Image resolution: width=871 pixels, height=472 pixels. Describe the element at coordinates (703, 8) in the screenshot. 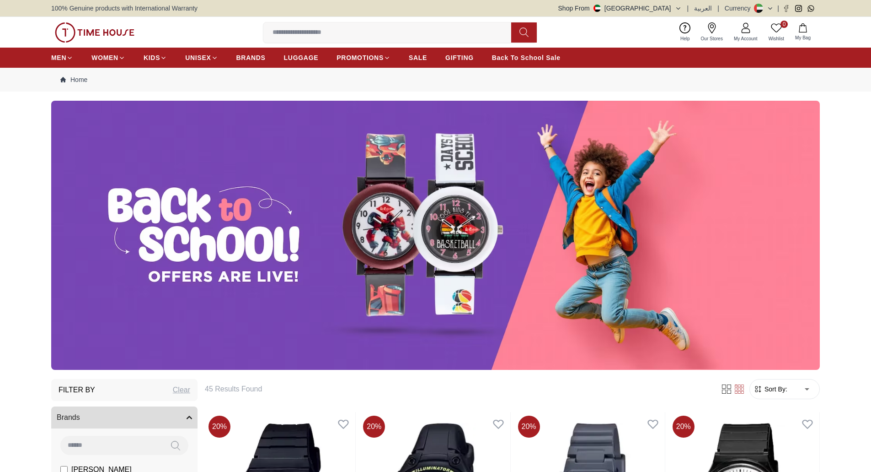

I see `button: العربية` at that location.